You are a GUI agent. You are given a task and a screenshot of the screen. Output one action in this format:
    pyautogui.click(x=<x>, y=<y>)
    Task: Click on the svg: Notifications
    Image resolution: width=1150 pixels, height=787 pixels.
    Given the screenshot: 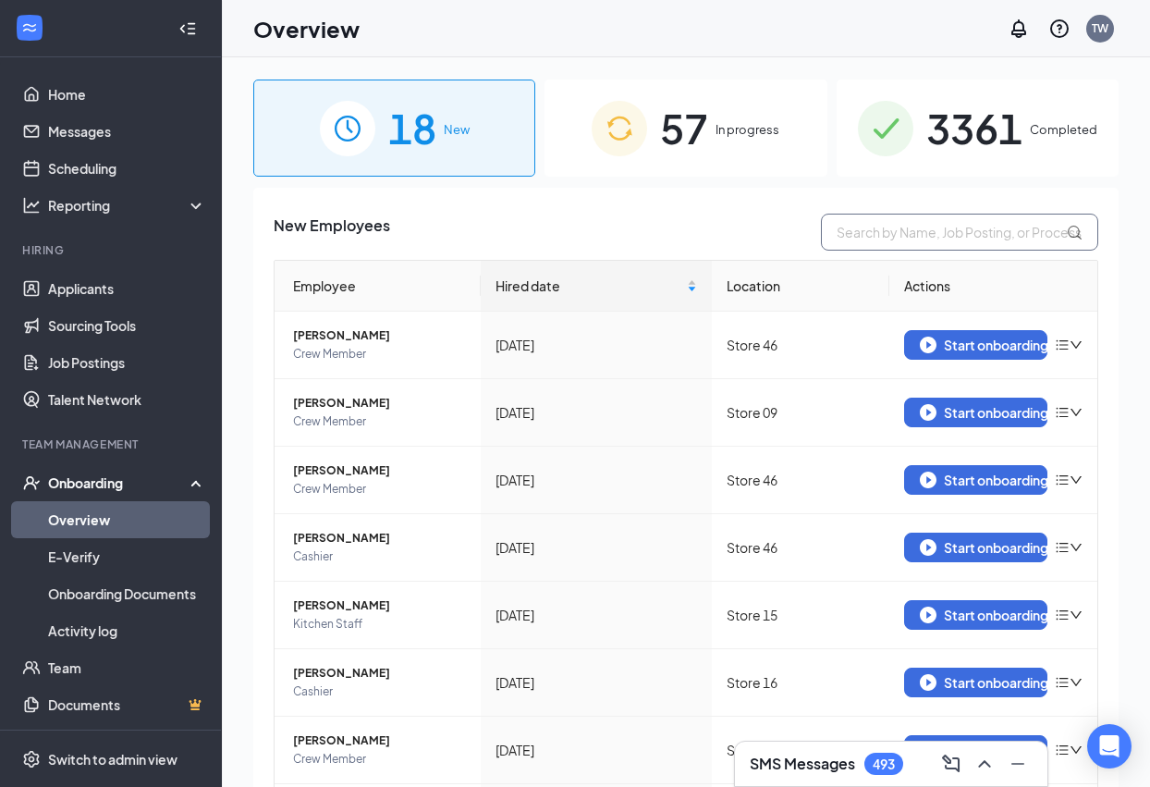 What is the action you would take?
    pyautogui.click(x=1019, y=29)
    